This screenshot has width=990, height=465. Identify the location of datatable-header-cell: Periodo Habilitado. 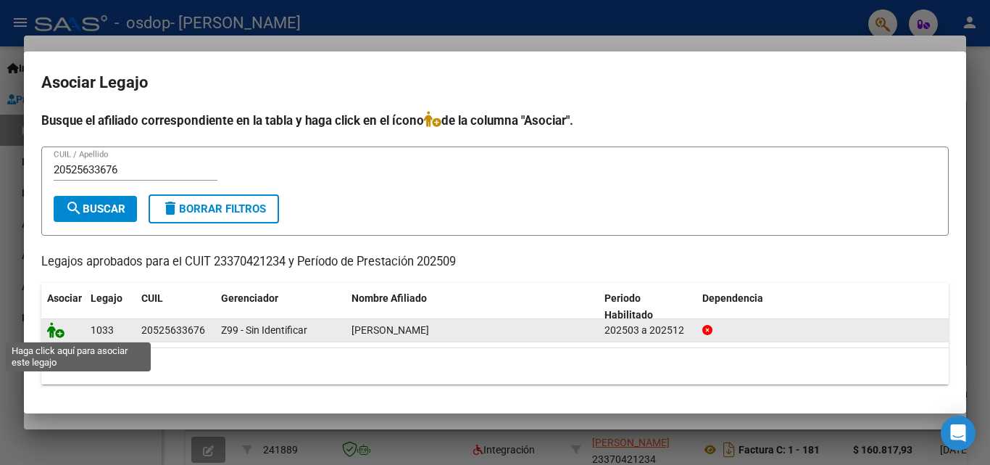
(647, 307).